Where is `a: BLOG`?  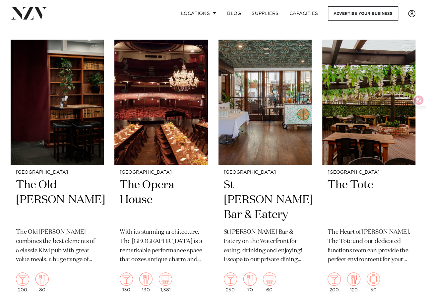 a: BLOG is located at coordinates (234, 13).